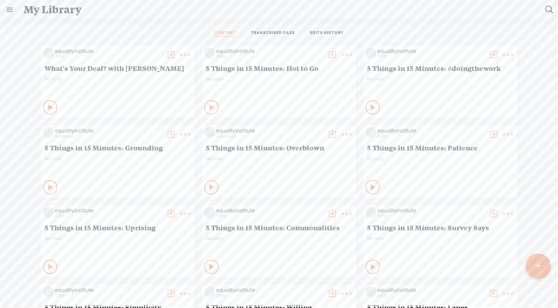 This screenshot has width=558, height=308. What do you see at coordinates (118, 228) in the screenshot?
I see `span: 5 Things in 15 Minutes: Uprising` at bounding box center [118, 228].